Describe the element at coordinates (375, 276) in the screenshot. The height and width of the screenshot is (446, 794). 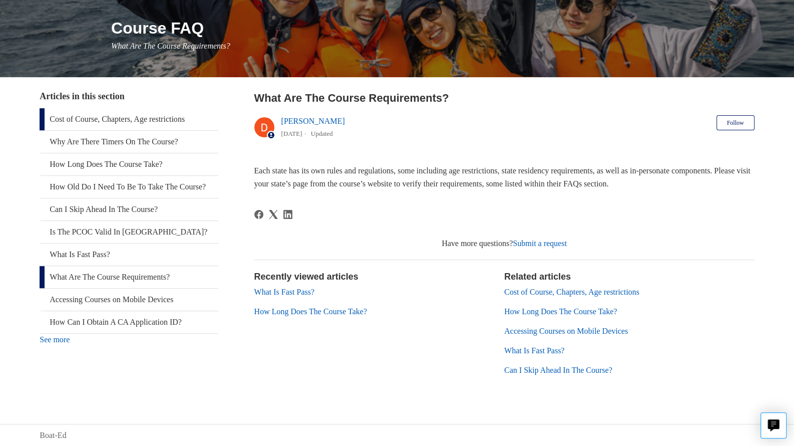
I see `h2: Recently viewed articles` at that location.